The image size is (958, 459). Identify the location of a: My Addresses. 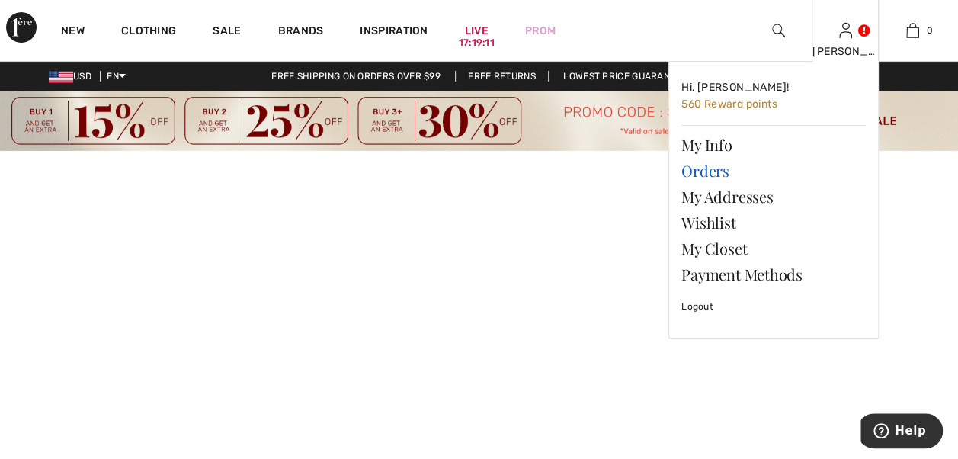
(774, 197).